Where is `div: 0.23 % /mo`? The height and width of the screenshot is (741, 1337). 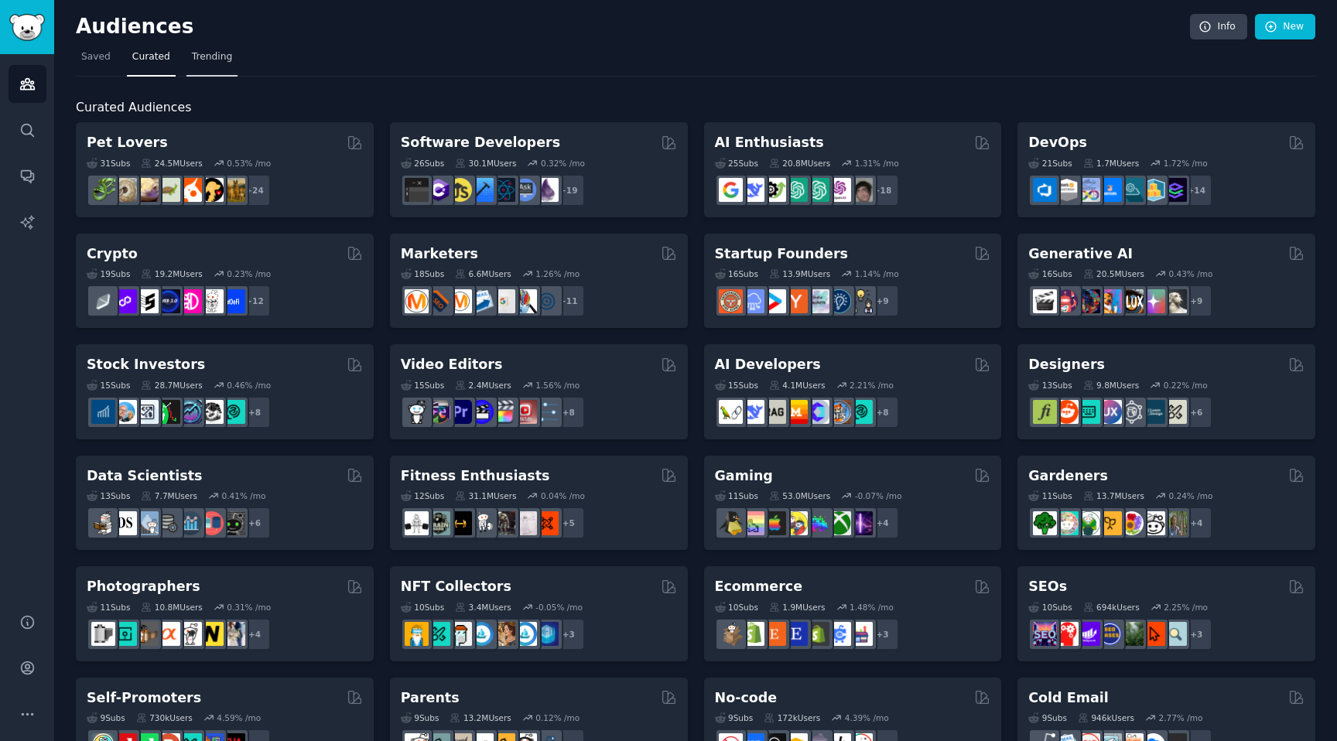 div: 0.23 % /mo is located at coordinates (248, 274).